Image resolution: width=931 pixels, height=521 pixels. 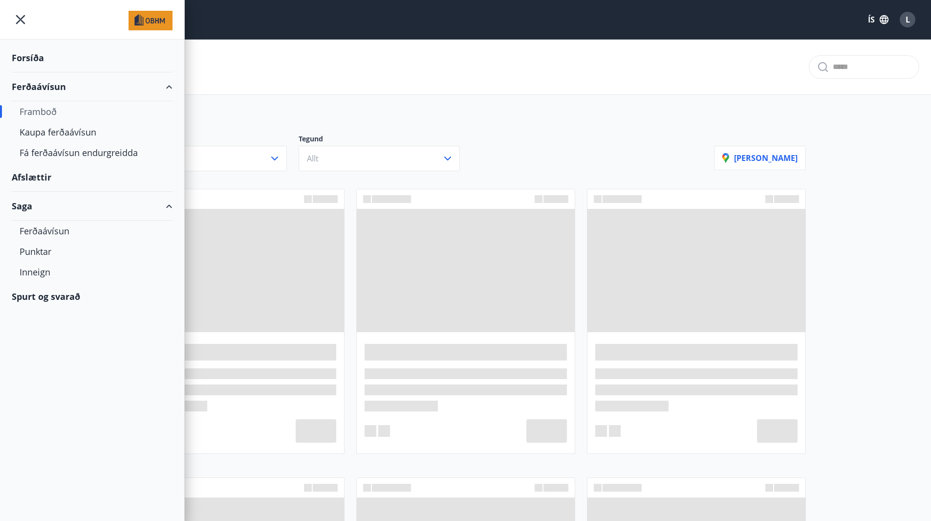 What do you see at coordinates (92, 111) in the screenshot?
I see `div: Framboð` at bounding box center [92, 111].